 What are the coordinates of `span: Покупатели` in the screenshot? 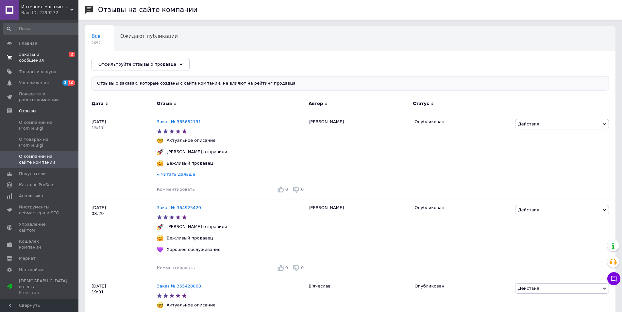 It's located at (32, 174).